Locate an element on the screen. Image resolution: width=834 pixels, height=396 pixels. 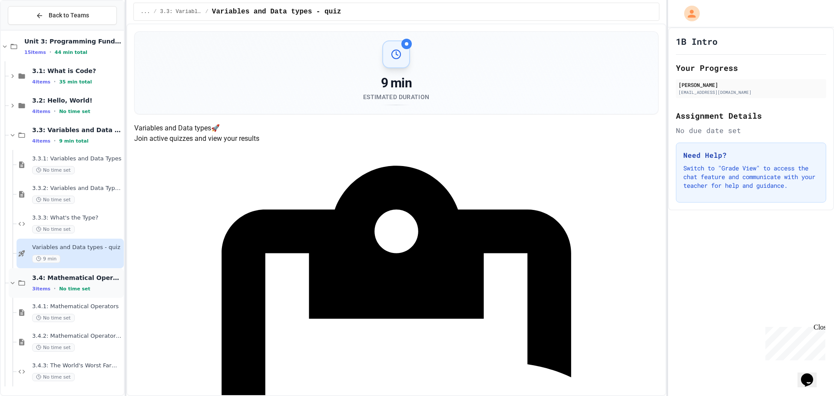
span: 3.4.2: Mathematical Operators - Review is located at coordinates (77, 336).